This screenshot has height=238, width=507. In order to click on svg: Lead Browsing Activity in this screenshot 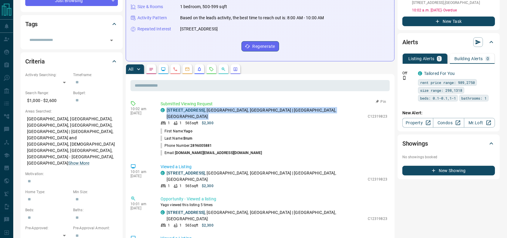, I will do `click(163, 69)`.